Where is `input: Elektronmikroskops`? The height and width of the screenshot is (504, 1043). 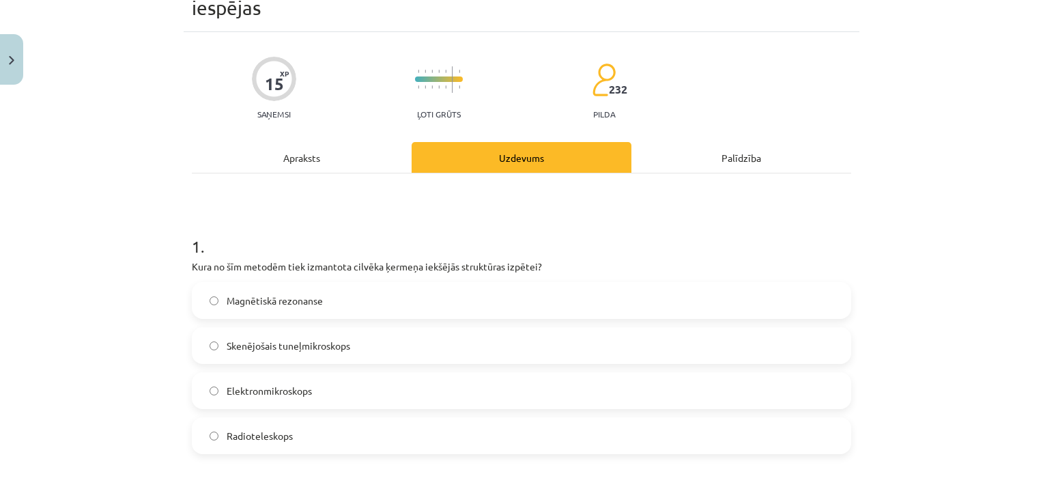 input: Elektronmikroskops is located at coordinates (214, 391).